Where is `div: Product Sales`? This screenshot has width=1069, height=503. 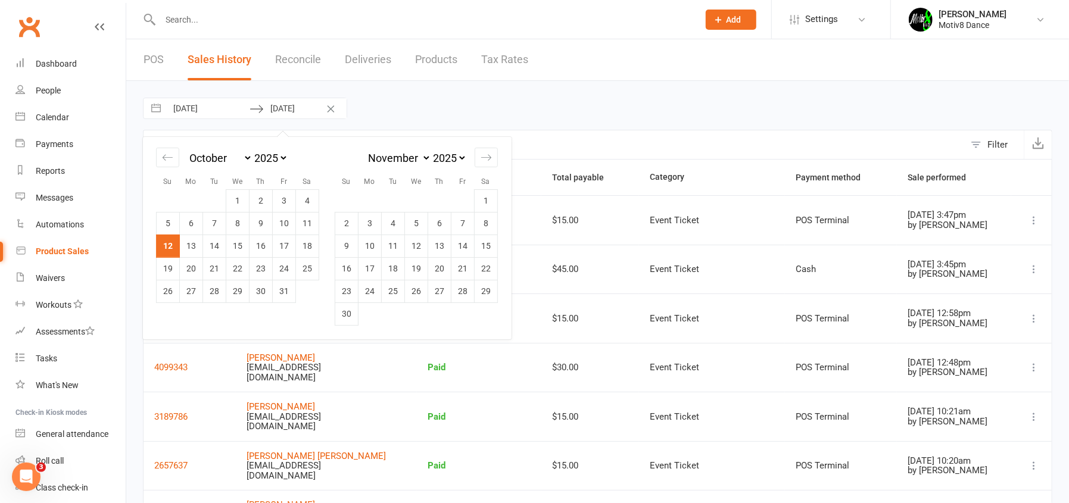 div: Product Sales is located at coordinates (62, 251).